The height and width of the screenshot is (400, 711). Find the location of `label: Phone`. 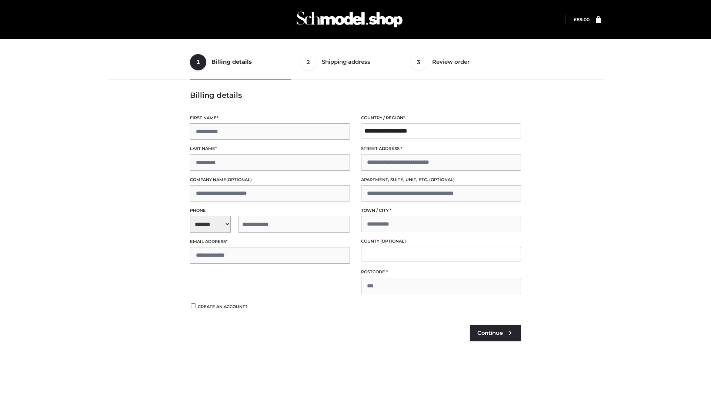

label: Phone is located at coordinates (270, 210).